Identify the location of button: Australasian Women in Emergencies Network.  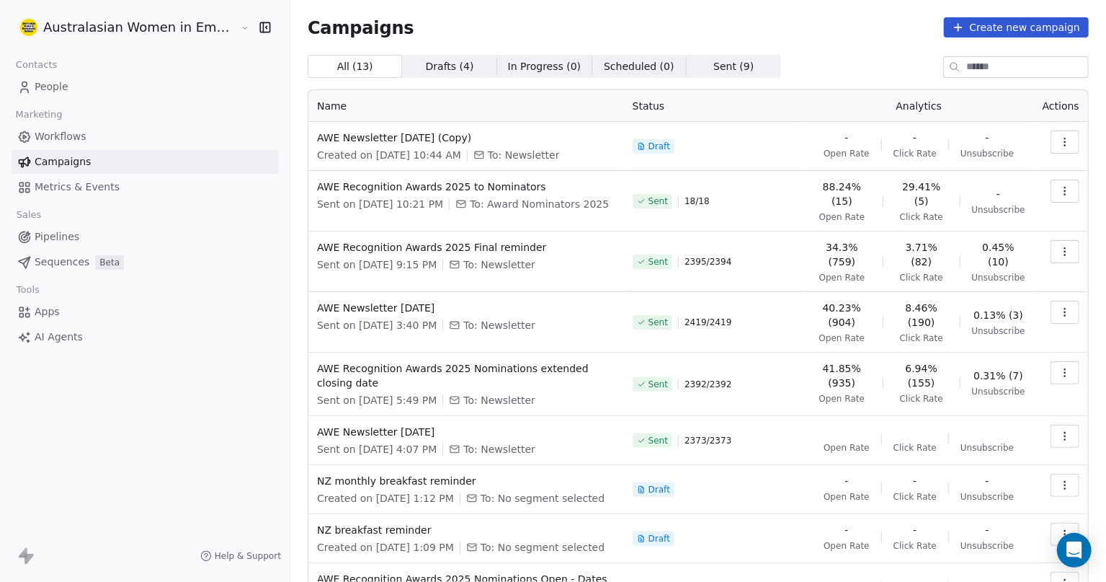
(123, 27).